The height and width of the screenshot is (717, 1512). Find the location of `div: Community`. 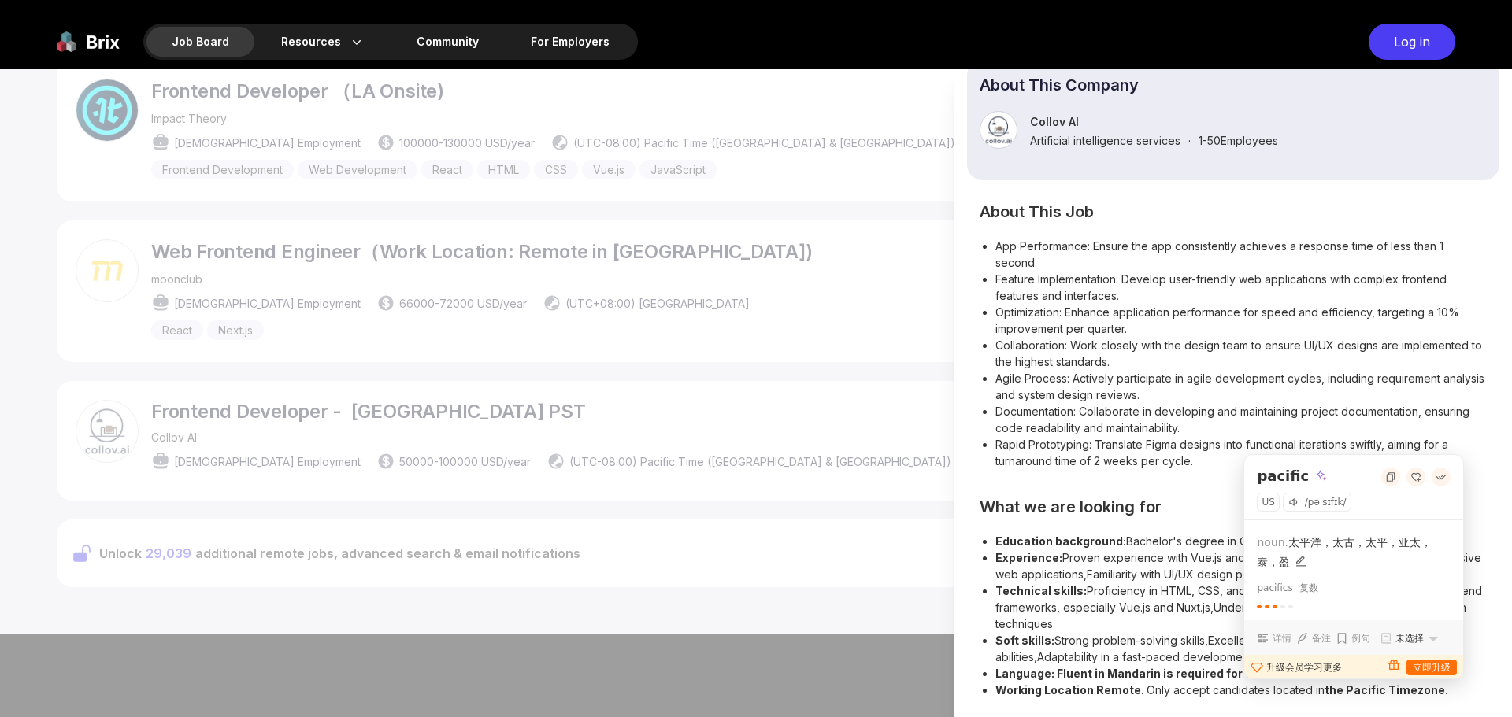

div: Community is located at coordinates (447, 42).